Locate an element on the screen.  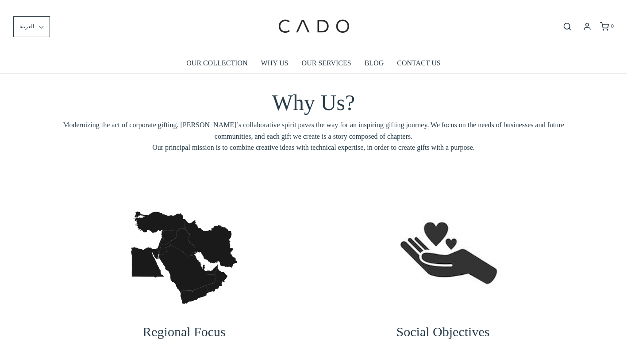
a: OUR COLLECTION is located at coordinates (217, 63).